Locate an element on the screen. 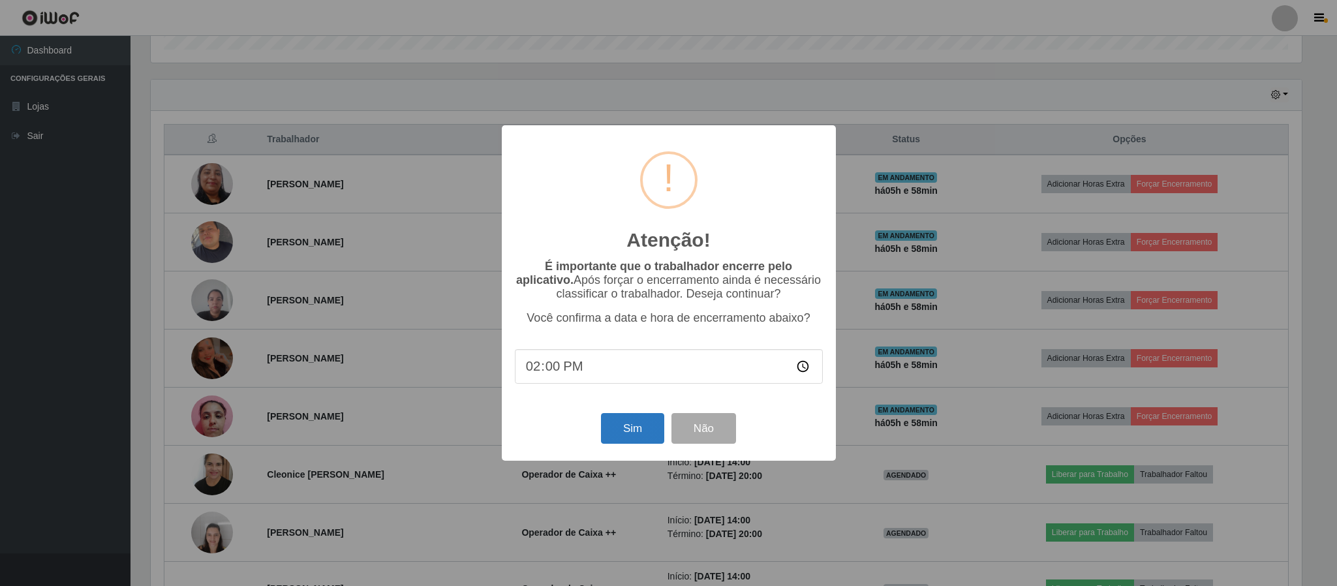 Image resolution: width=1337 pixels, height=586 pixels. h2: Atenção! is located at coordinates (668, 240).